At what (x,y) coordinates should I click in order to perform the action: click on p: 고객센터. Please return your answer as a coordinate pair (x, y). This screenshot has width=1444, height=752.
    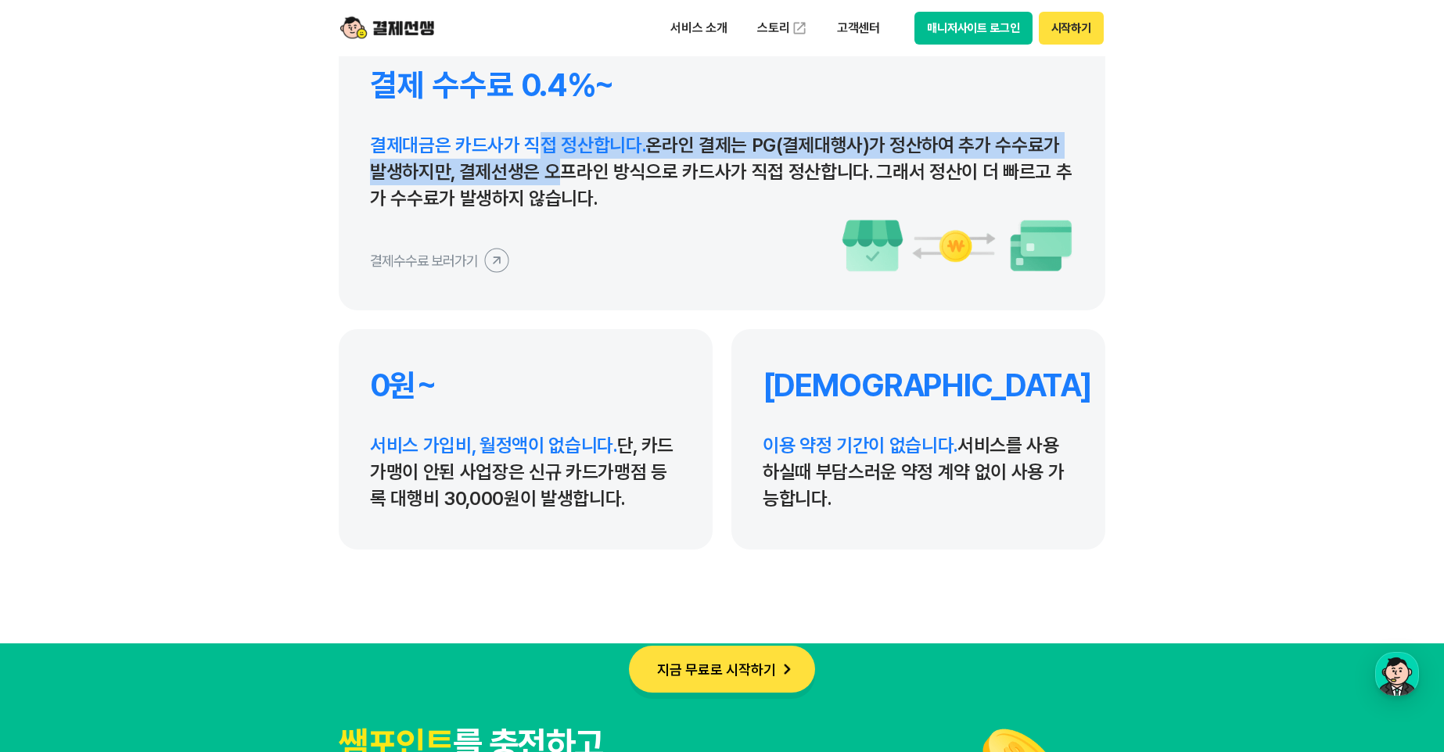
    Looking at the image, I should click on (858, 28).